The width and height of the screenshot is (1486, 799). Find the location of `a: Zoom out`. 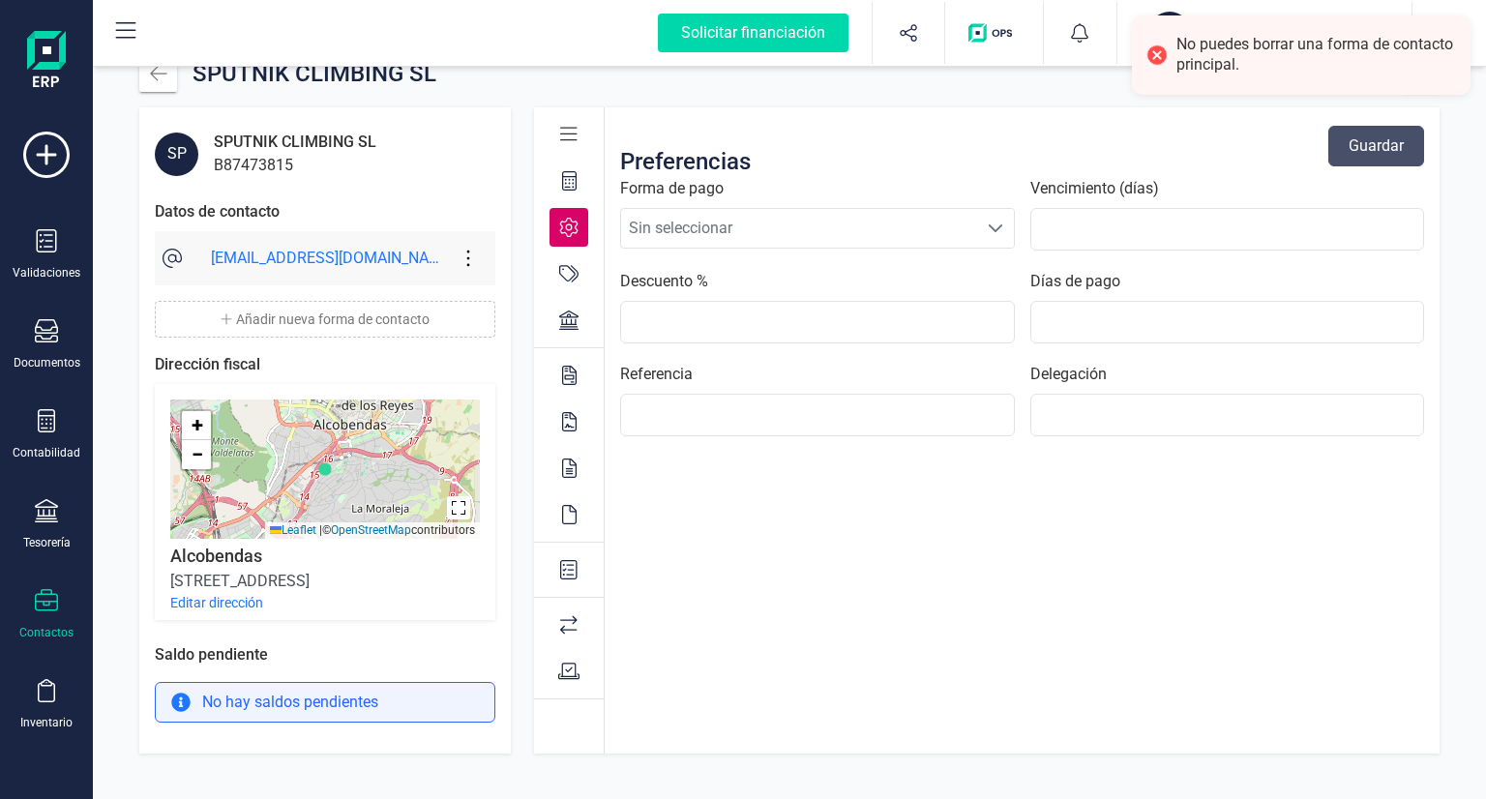

a: Zoom out is located at coordinates (196, 455).